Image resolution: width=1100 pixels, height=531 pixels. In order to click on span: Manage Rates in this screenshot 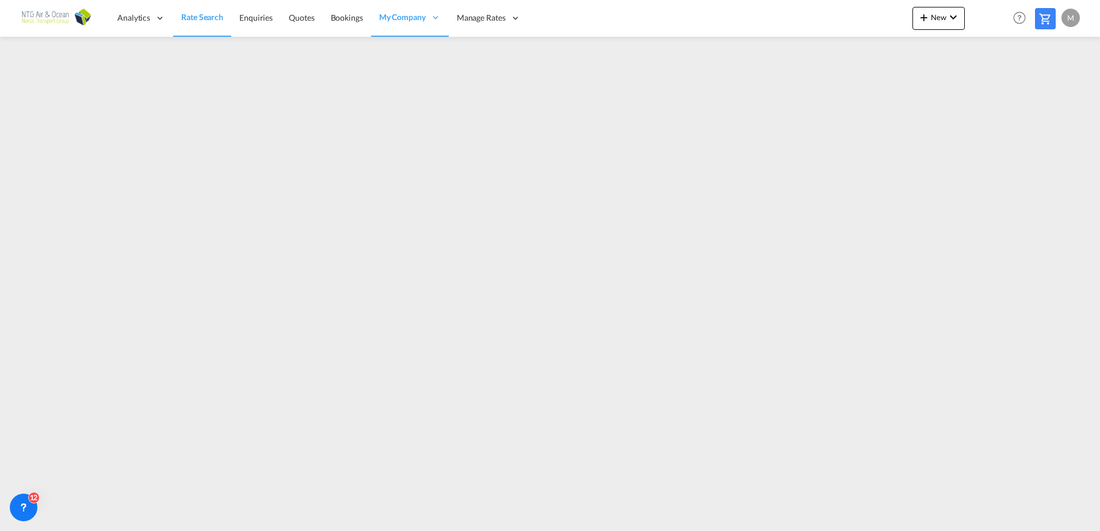, I will do `click(481, 18)`.